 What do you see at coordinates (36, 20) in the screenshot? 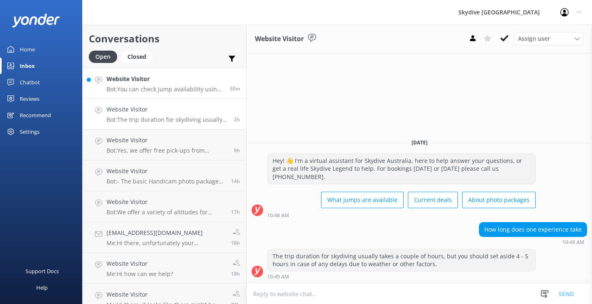
I see `img: yonder-white-logo.png` at bounding box center [36, 20].